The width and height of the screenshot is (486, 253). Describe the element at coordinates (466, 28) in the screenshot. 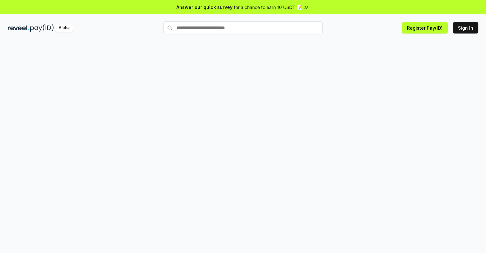

I see `button: Sign In` at that location.